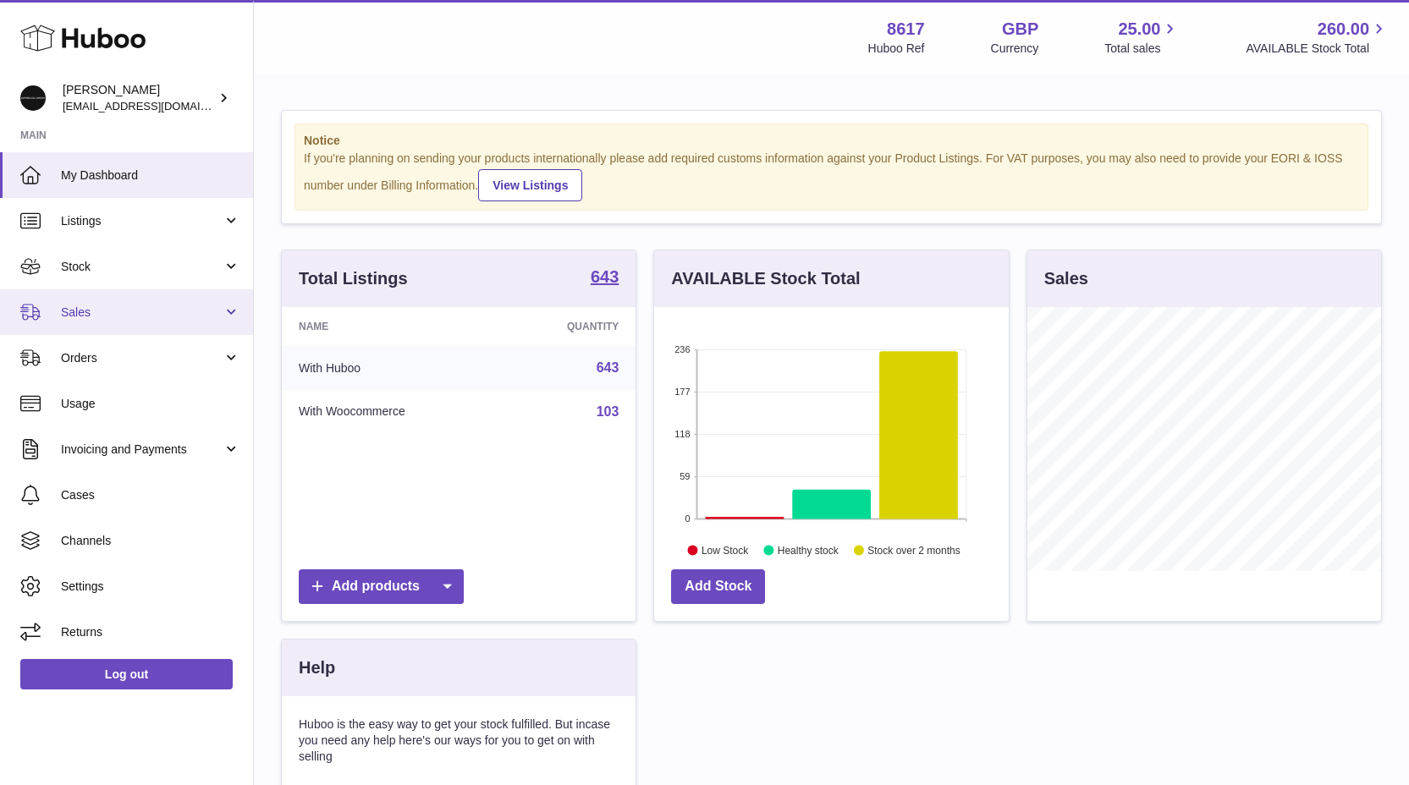 This screenshot has height=785, width=1409. I want to click on a: Add Stock, so click(717, 586).